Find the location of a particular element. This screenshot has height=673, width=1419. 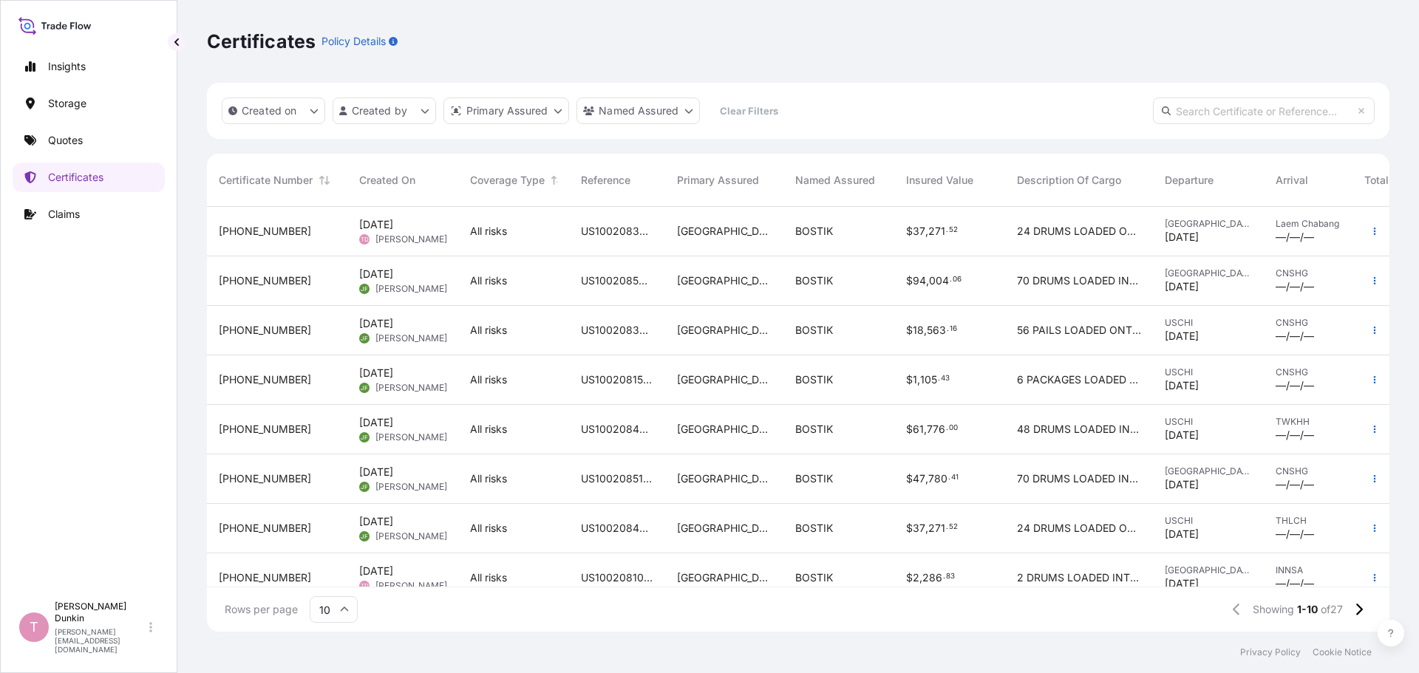

a: Claims is located at coordinates (89, 214).